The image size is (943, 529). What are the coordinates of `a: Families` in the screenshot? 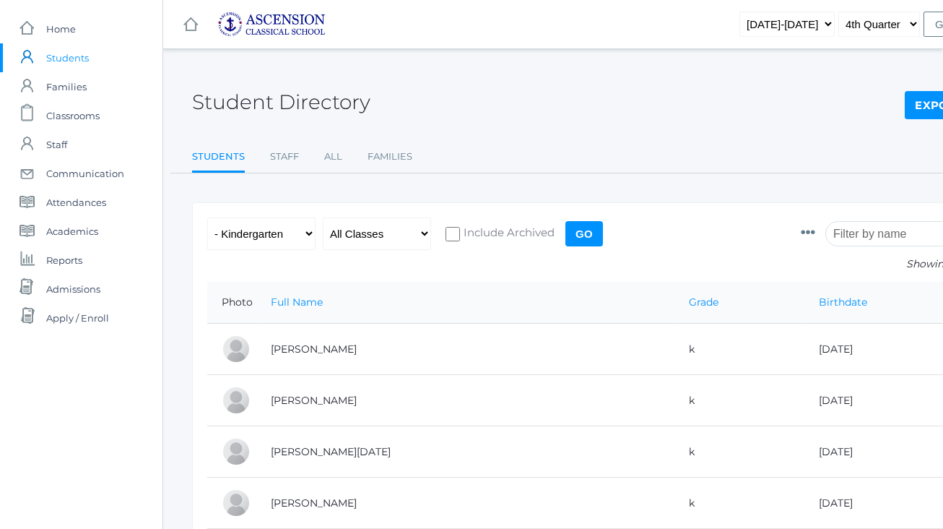 It's located at (390, 157).